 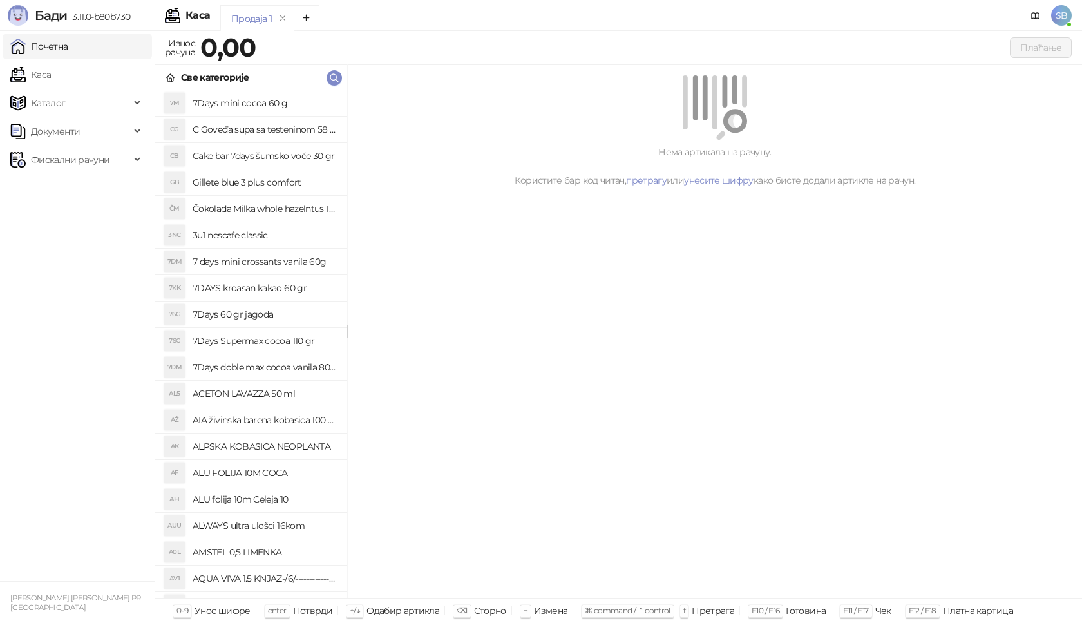 What do you see at coordinates (402, 610) in the screenshot?
I see `div: Одабир артикла` at bounding box center [402, 610].